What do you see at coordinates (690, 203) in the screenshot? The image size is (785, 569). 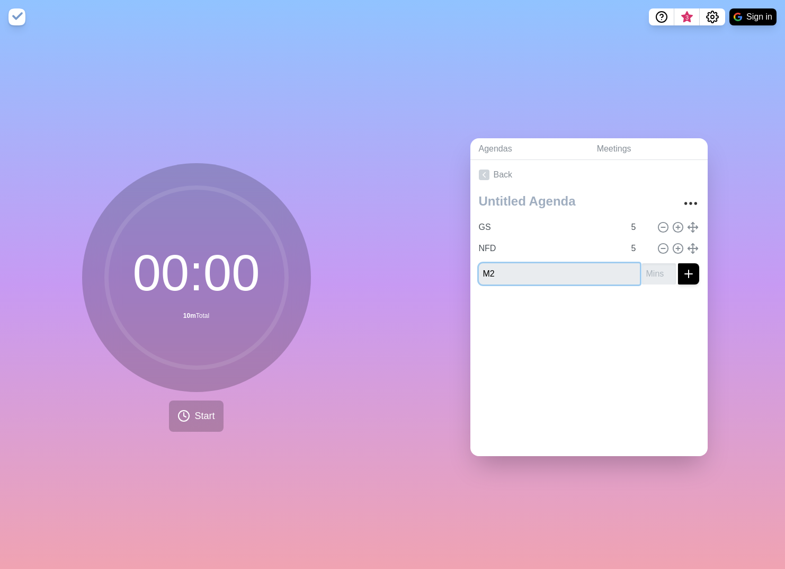 I see `button: More` at bounding box center [690, 203].